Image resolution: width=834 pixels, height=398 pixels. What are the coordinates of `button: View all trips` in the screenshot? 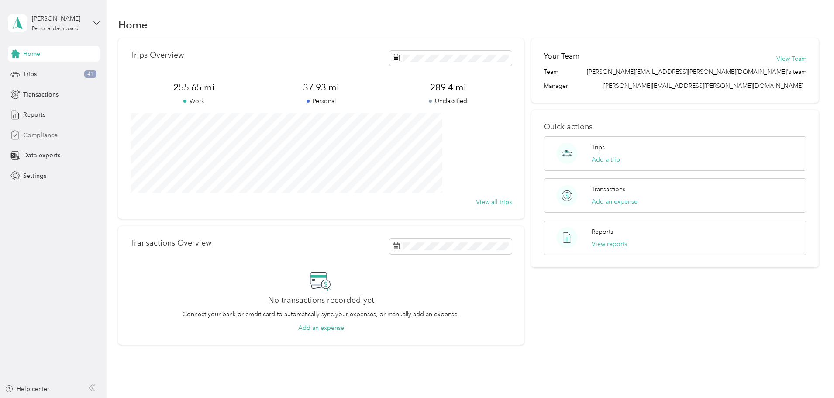 It's located at (494, 202).